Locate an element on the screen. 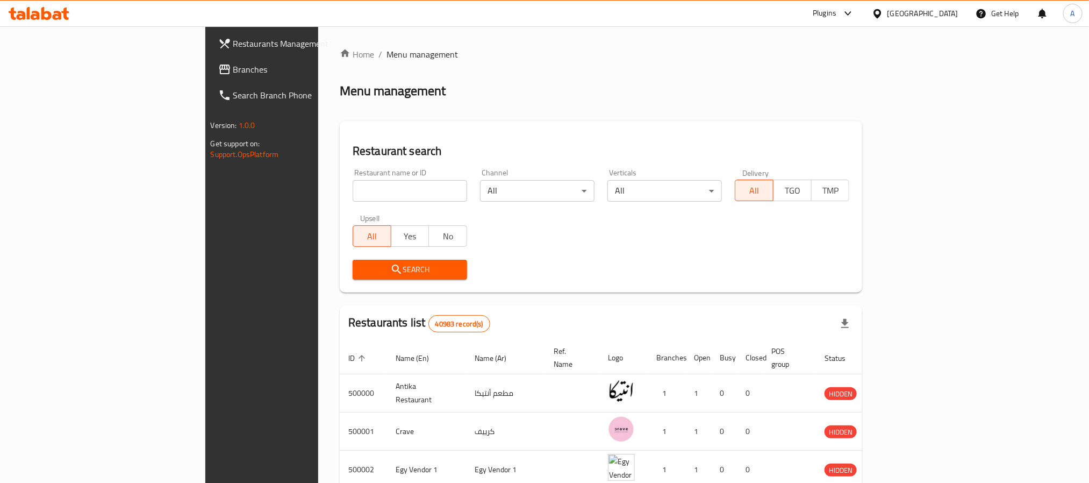  span: Restaurants Management is located at coordinates (306, 44).